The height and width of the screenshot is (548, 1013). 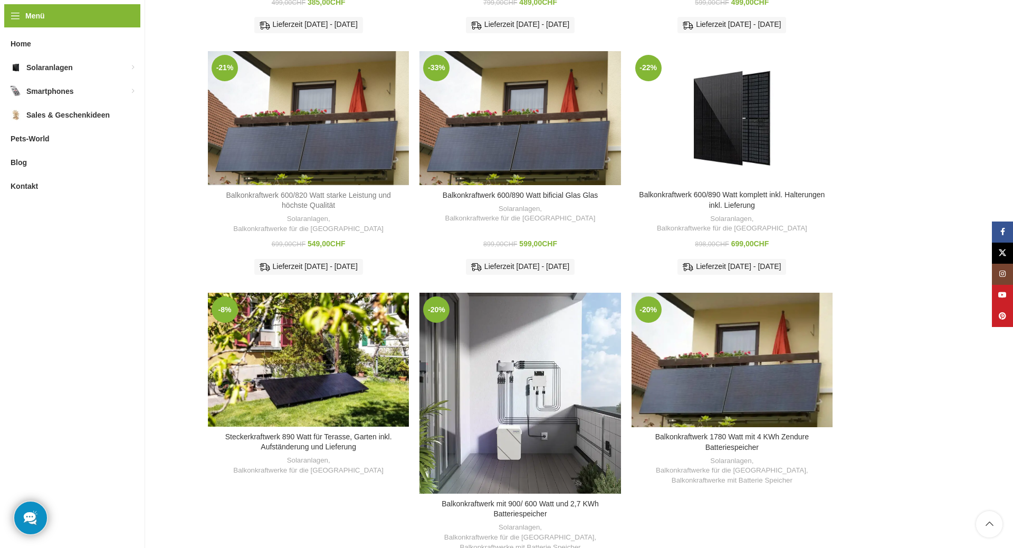 I want to click on span: Blog, so click(x=18, y=162).